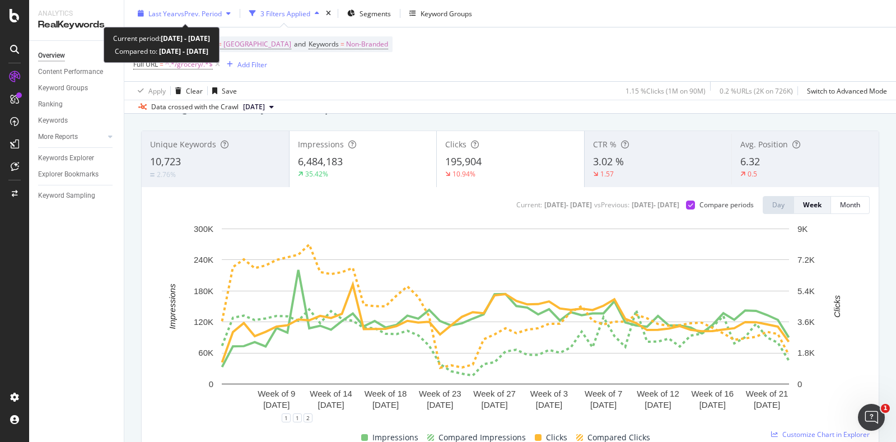 The image size is (896, 442). Describe the element at coordinates (276, 393) in the screenshot. I see `text: Week of 9` at that location.